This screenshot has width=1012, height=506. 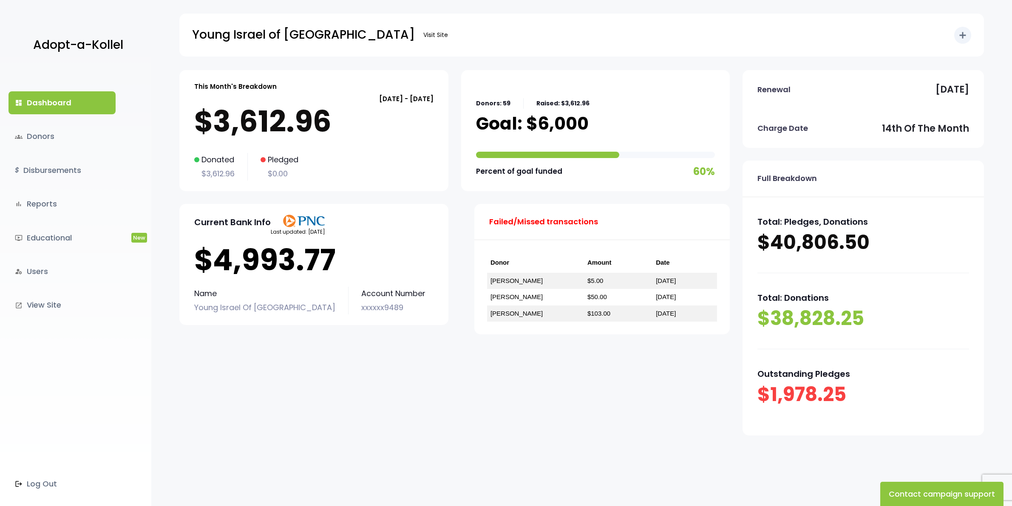 What do you see at coordinates (782, 128) in the screenshot?
I see `p: Charge Date` at bounding box center [782, 128].